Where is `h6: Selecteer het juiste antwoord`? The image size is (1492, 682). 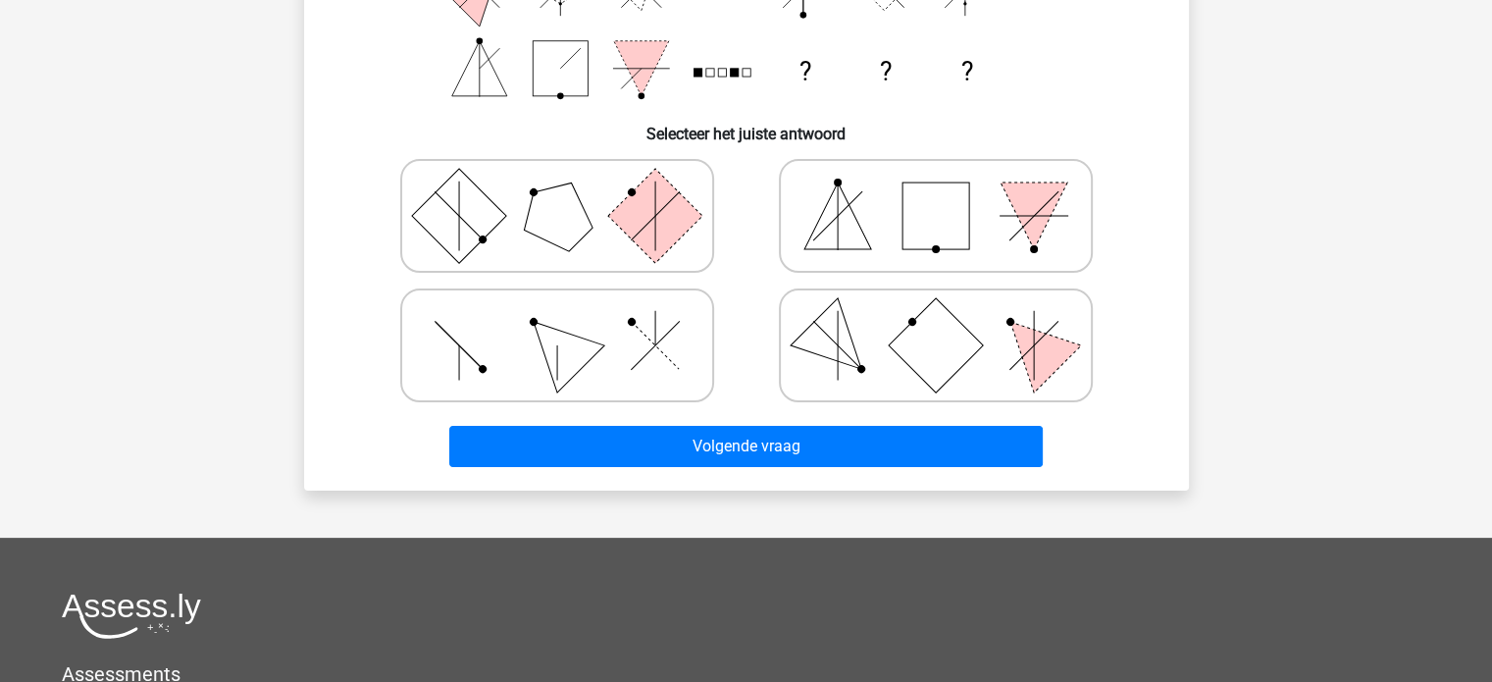 h6: Selecteer het juiste antwoord is located at coordinates (747, 126).